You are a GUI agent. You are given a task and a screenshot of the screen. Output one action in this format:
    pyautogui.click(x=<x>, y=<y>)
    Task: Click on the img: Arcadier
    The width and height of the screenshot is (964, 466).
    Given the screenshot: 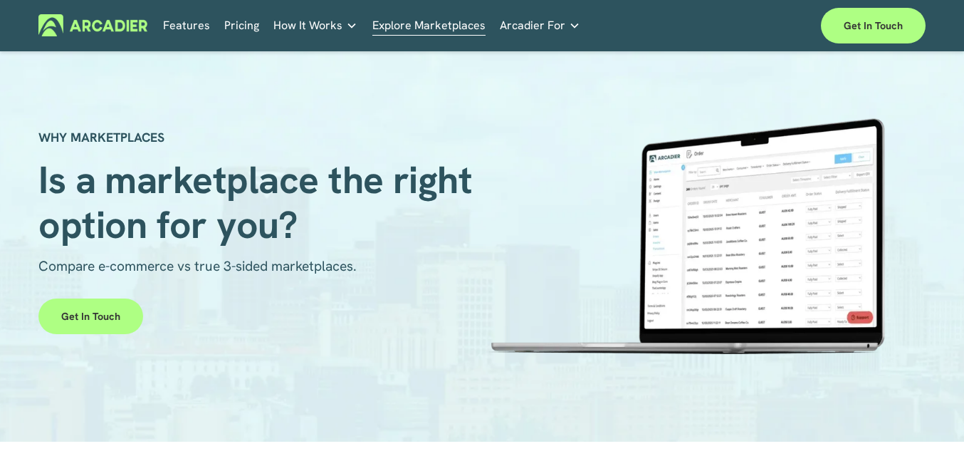 What is the action you would take?
    pyautogui.click(x=93, y=25)
    